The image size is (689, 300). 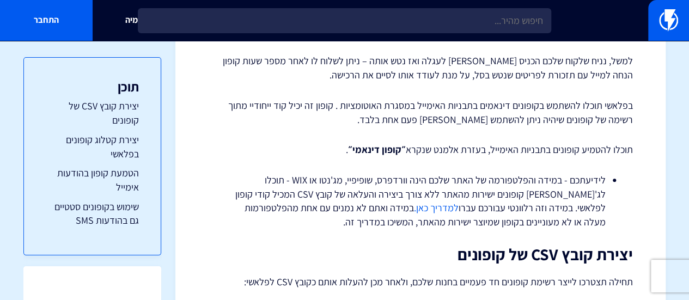 What do you see at coordinates (436, 208) in the screenshot?
I see `a: למדריך כאן.` at bounding box center [436, 208].